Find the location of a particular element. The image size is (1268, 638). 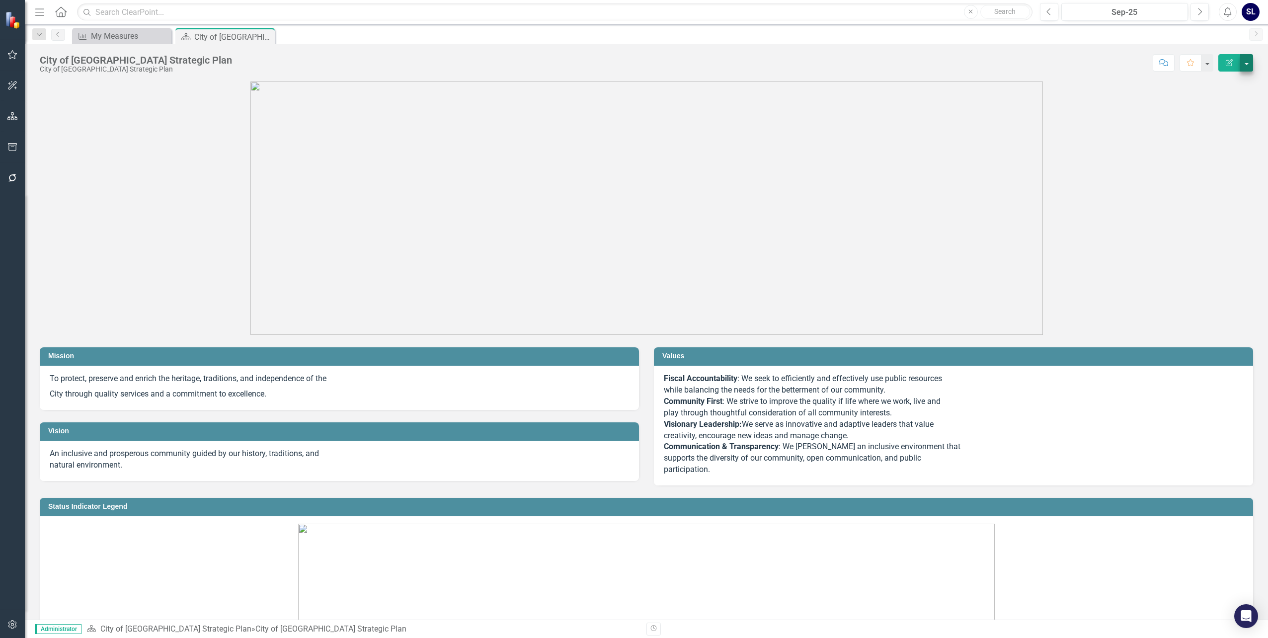

p: City through quality services and a commitment to excellence. is located at coordinates (339, 393).